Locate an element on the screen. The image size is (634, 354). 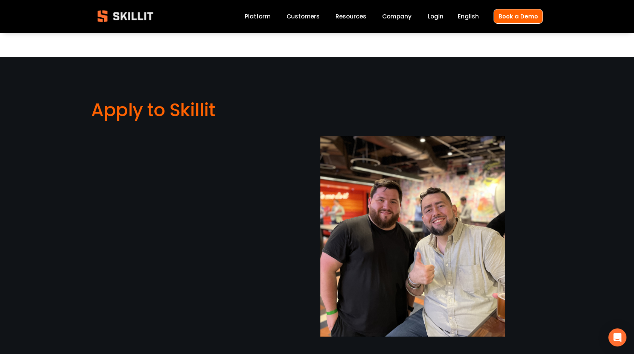
a: Company is located at coordinates (397, 16).